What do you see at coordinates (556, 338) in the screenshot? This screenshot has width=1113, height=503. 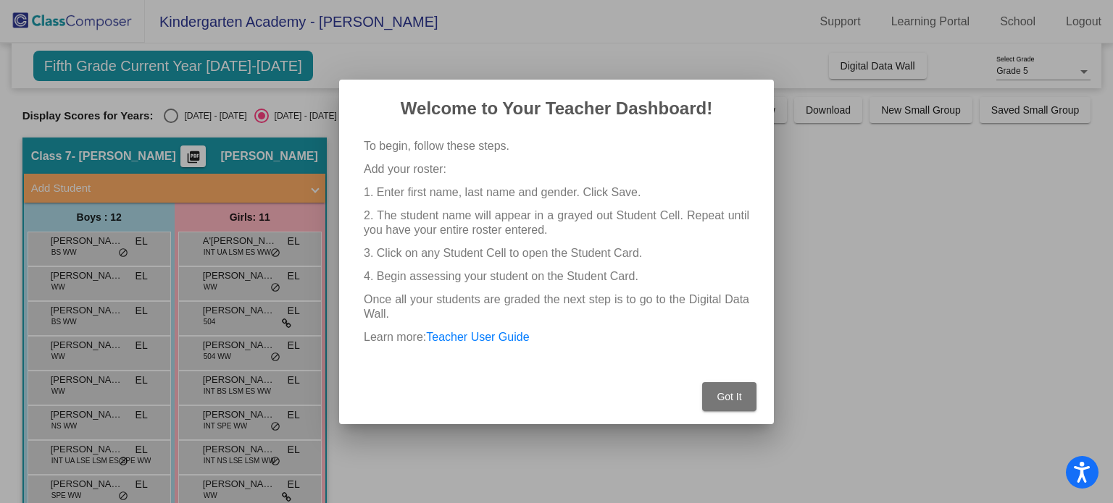 I see `p: Learn more:` at bounding box center [556, 338].